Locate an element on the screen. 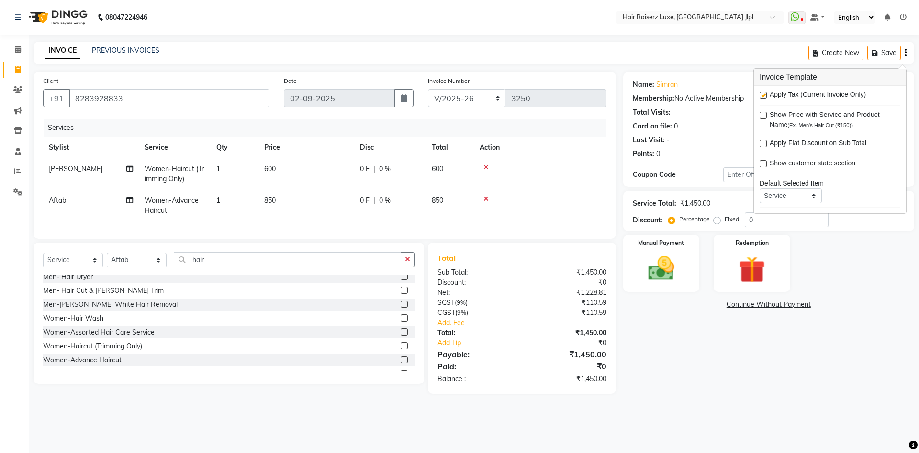 The width and height of the screenshot is (919, 453). label: Client is located at coordinates (51, 81).